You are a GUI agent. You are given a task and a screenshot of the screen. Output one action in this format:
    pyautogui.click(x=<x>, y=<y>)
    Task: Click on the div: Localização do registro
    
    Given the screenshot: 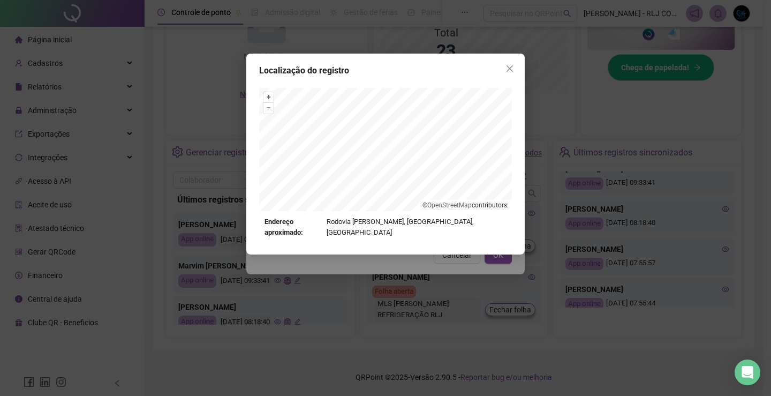 What is the action you would take?
    pyautogui.click(x=386, y=71)
    